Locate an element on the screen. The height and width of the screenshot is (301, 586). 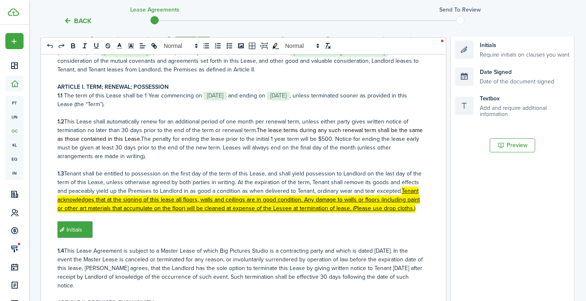
button: toggleMarkYellow: markYellow is located at coordinates (276, 46).